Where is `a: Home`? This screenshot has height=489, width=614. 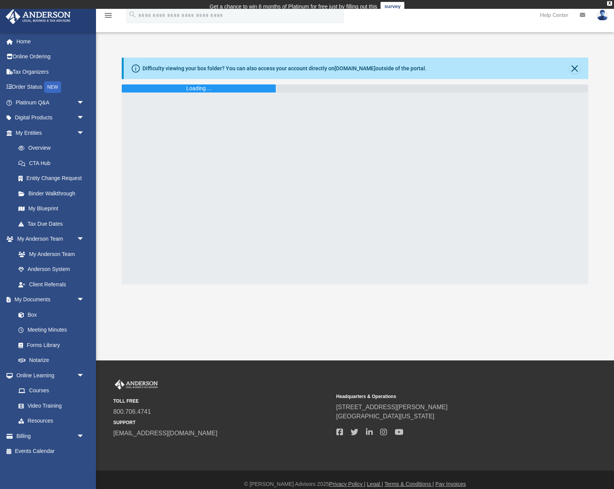
a: Home is located at coordinates (51, 41).